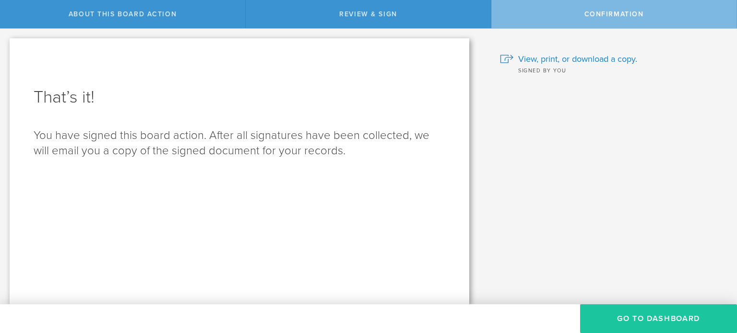 The height and width of the screenshot is (333, 737). I want to click on span: View, print, or download a copy., so click(578, 59).